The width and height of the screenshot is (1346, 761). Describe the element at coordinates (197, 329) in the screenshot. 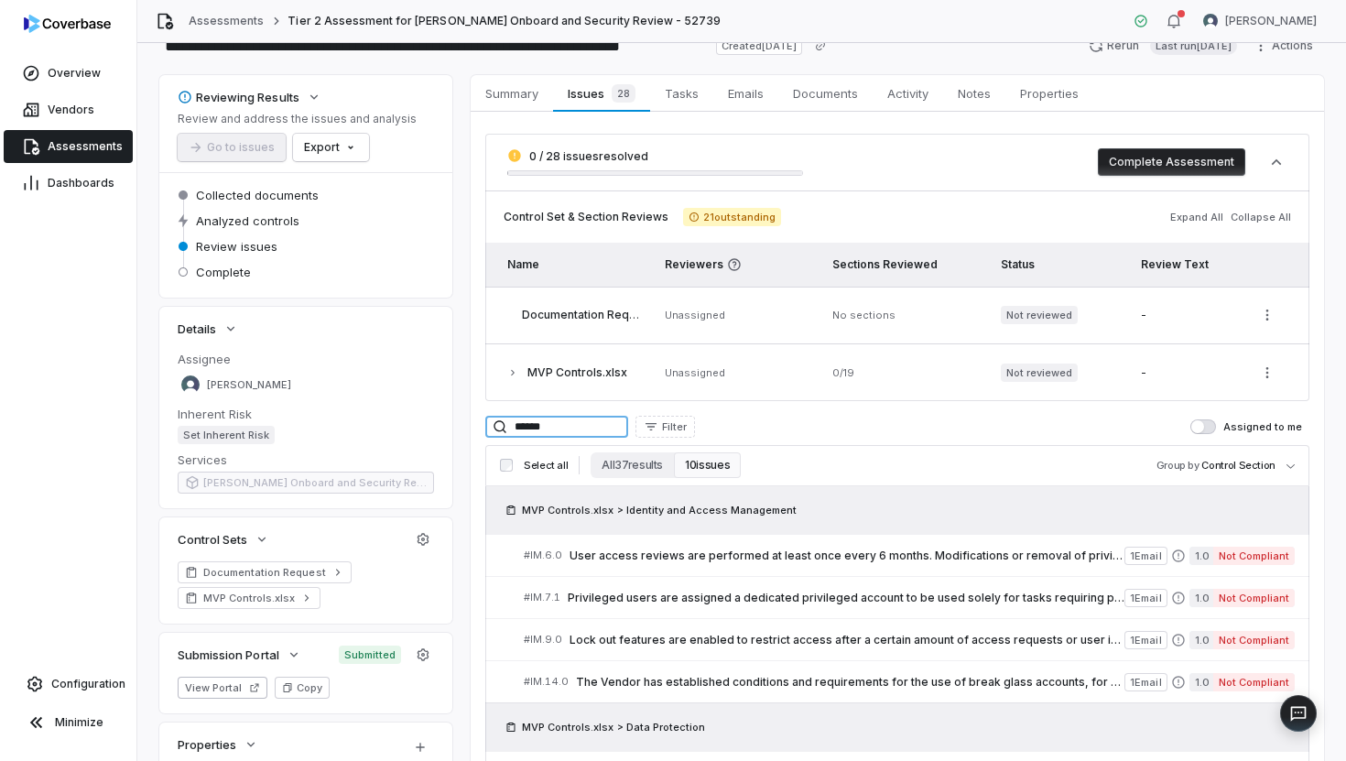

I see `span: Details` at that location.